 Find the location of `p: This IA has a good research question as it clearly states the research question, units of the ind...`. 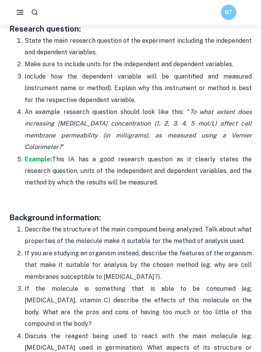

p: This IA has a good research question as it clearly states the research question, units of the ind... is located at coordinates (138, 171).